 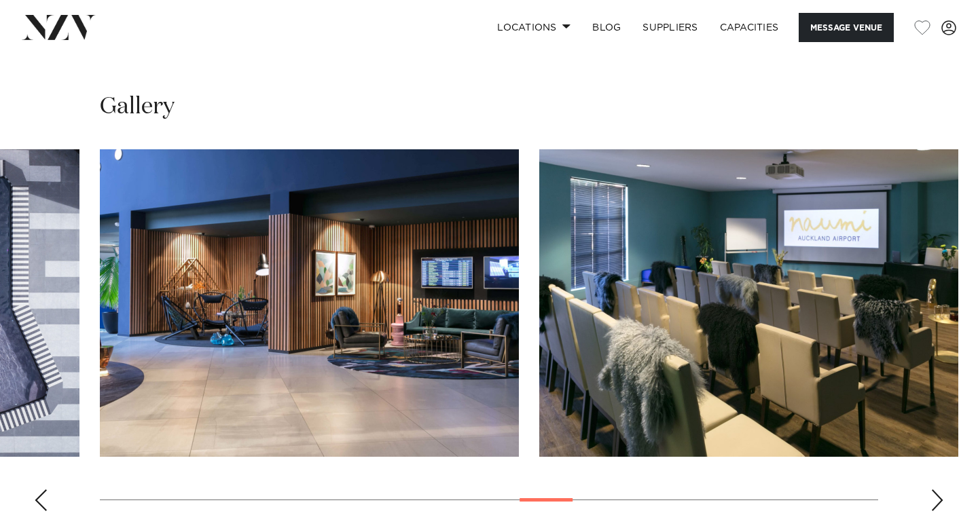 What do you see at coordinates (846, 27) in the screenshot?
I see `button: Message Venue` at bounding box center [846, 27].